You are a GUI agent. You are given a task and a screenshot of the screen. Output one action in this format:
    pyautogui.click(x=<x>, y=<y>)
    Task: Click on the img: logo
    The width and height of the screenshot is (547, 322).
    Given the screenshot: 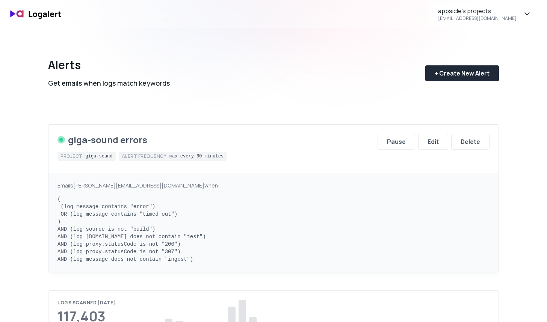 What is the action you would take?
    pyautogui.click(x=36, y=14)
    